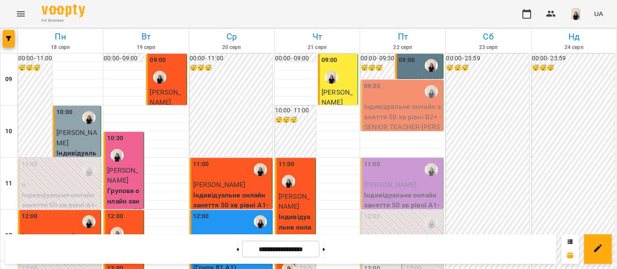 This screenshot has width=617, height=269. I want to click on p: 0, so click(60, 185).